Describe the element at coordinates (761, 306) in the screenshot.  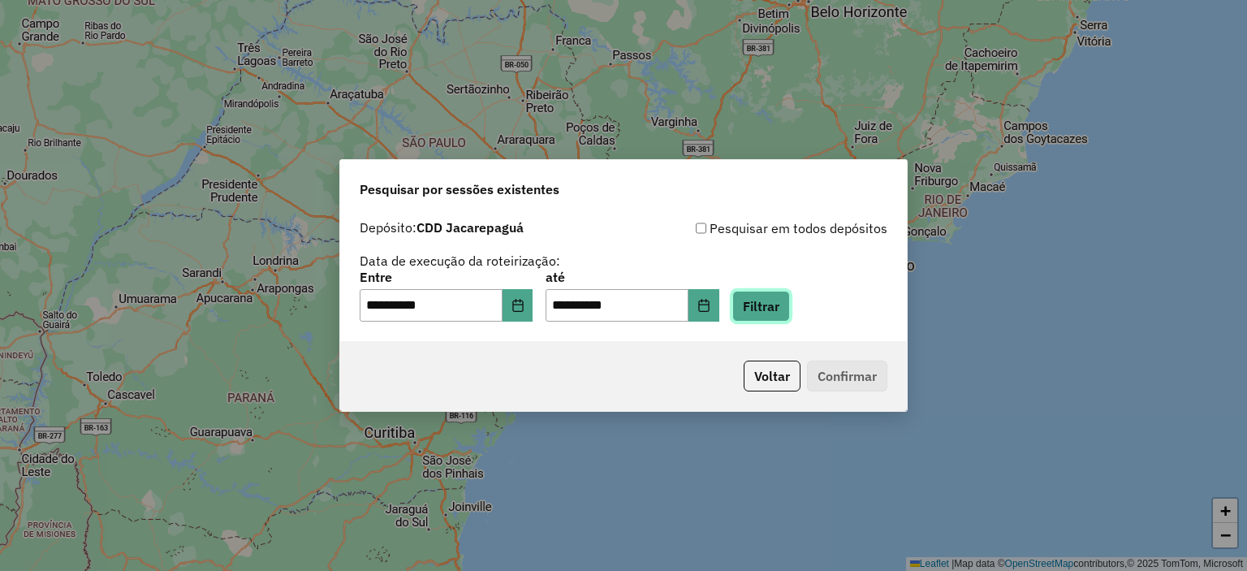
I see `button: Filtrar` at that location.